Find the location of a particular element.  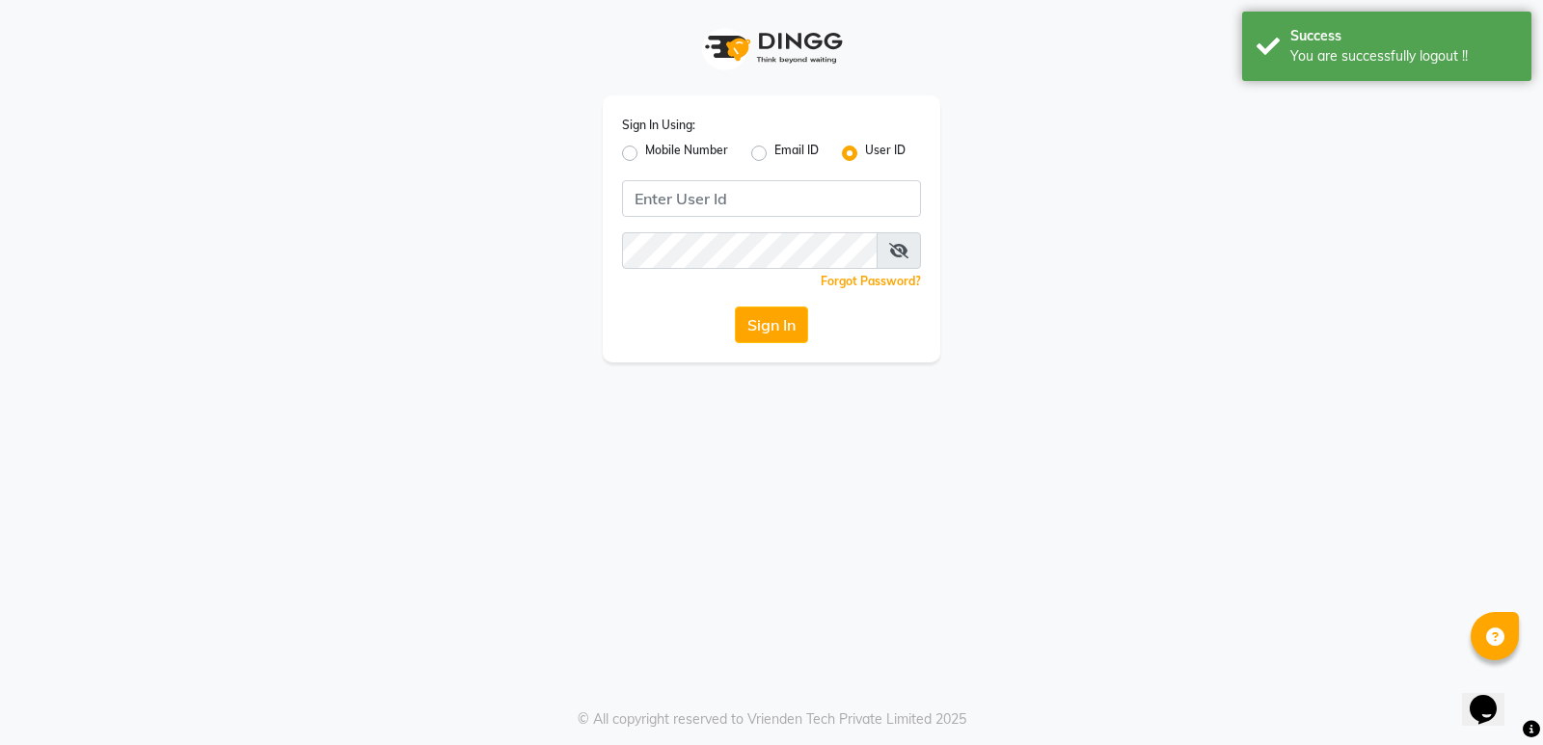

button: Sign In is located at coordinates (771, 325).